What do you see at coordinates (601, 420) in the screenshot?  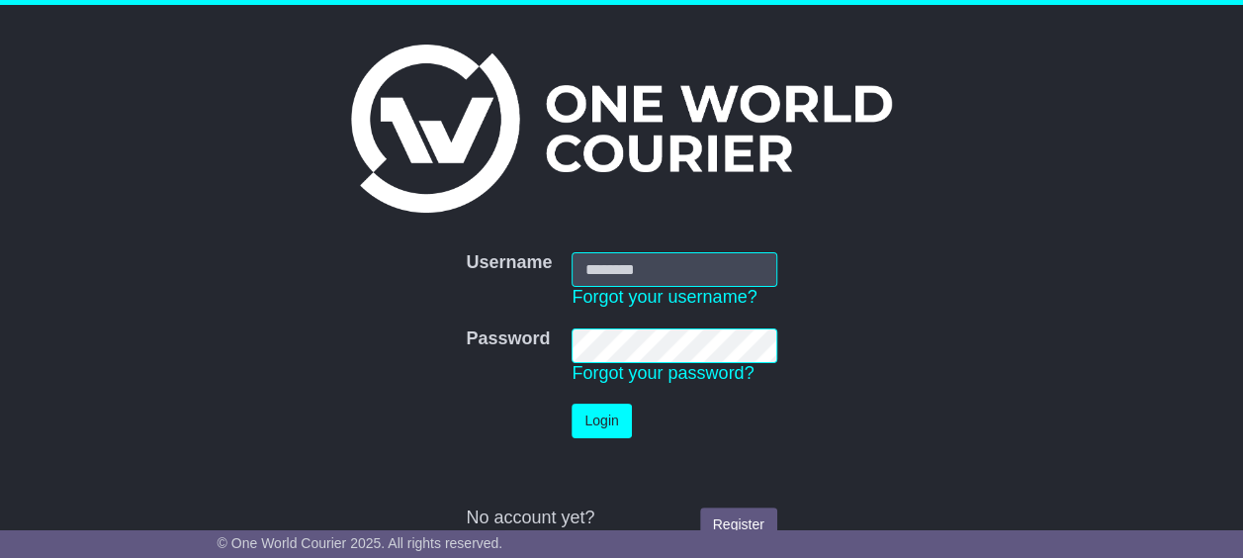 I see `button: Login` at bounding box center [601, 420].